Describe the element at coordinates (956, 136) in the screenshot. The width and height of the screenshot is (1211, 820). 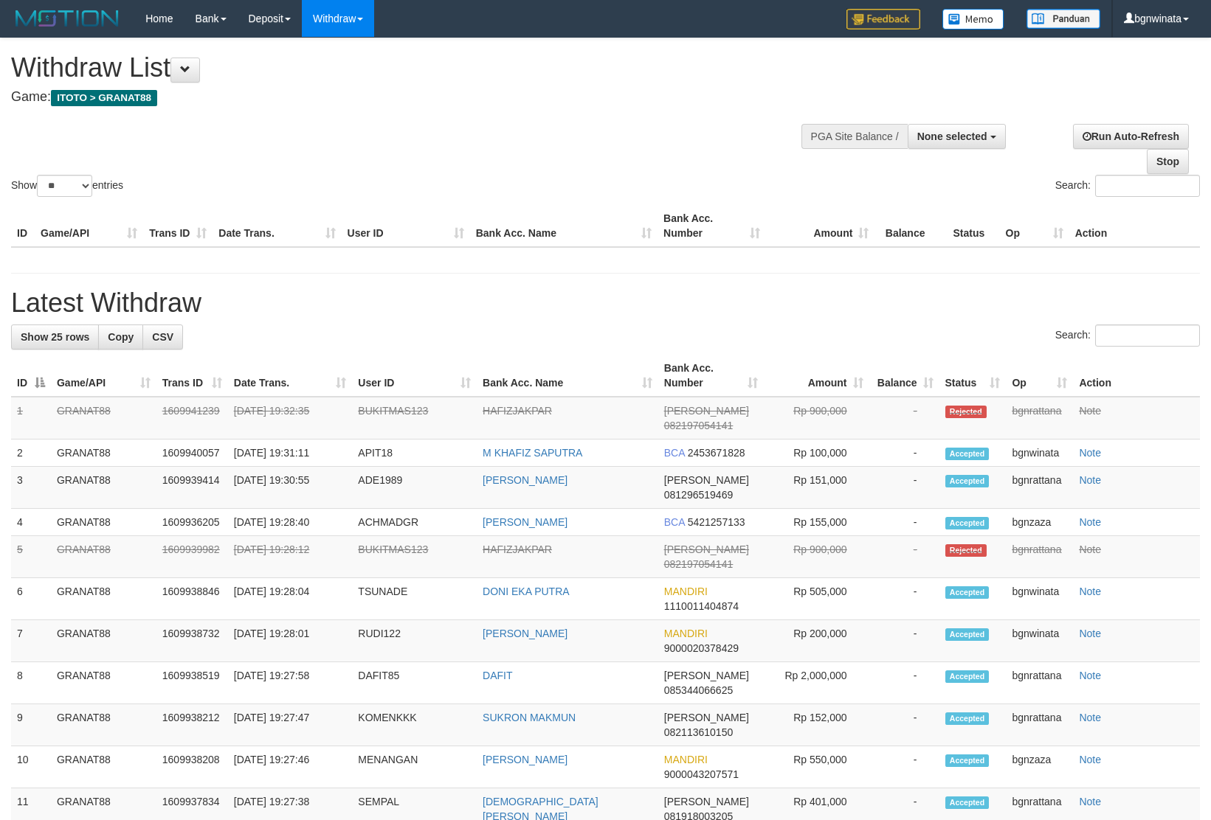
I see `button: None selected` at that location.